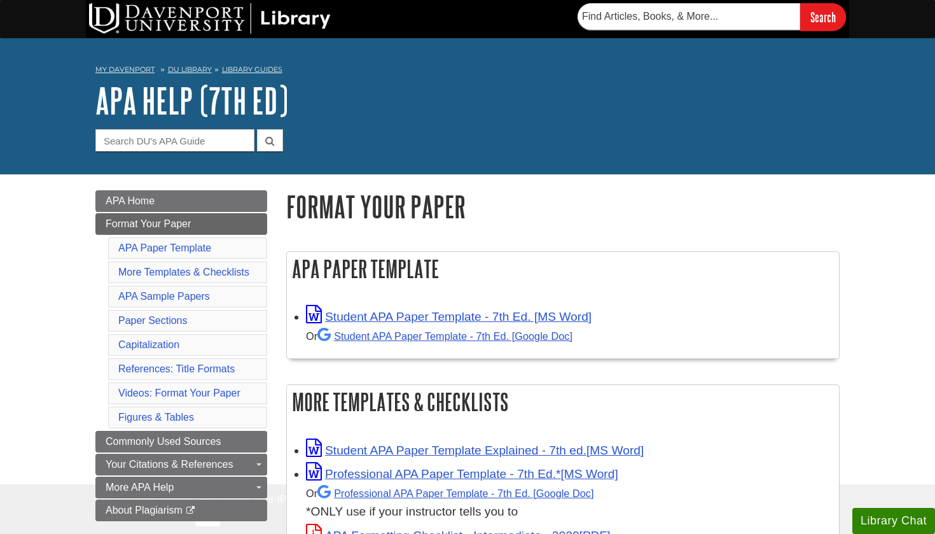 The image size is (935, 534). I want to click on input: Find Articles, Books, & More..., so click(689, 17).